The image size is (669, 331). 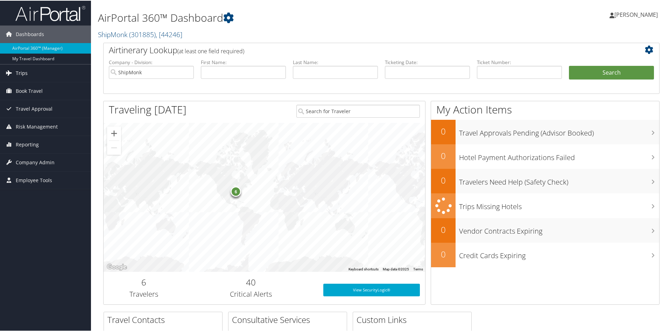 What do you see at coordinates (418, 268) in the screenshot?
I see `a: Terms (opens in new tab)` at bounding box center [418, 268].